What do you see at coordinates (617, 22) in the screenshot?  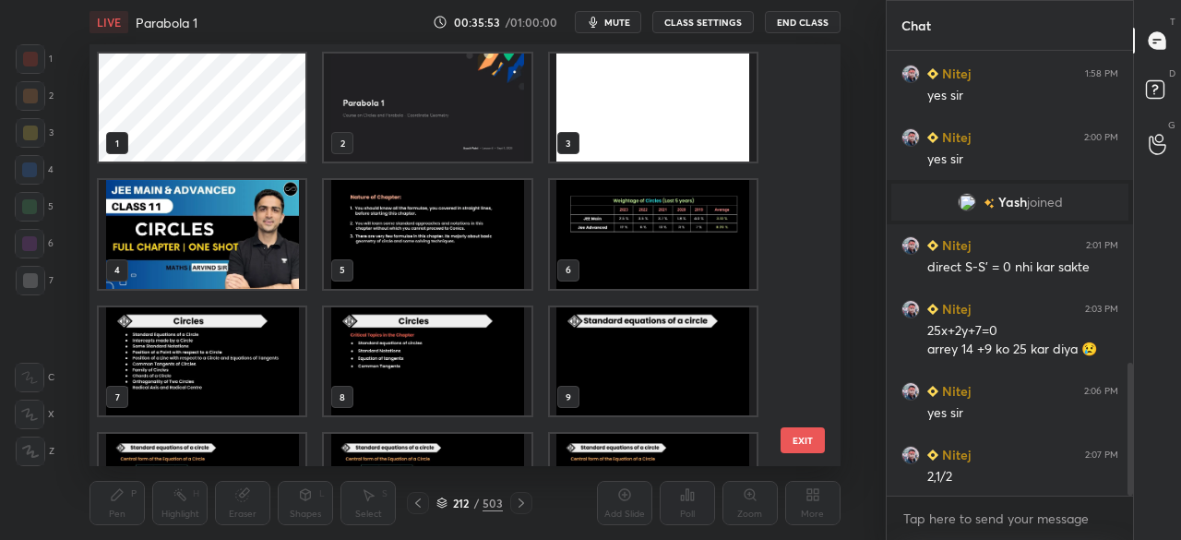 I see `span: mute` at bounding box center [617, 22].